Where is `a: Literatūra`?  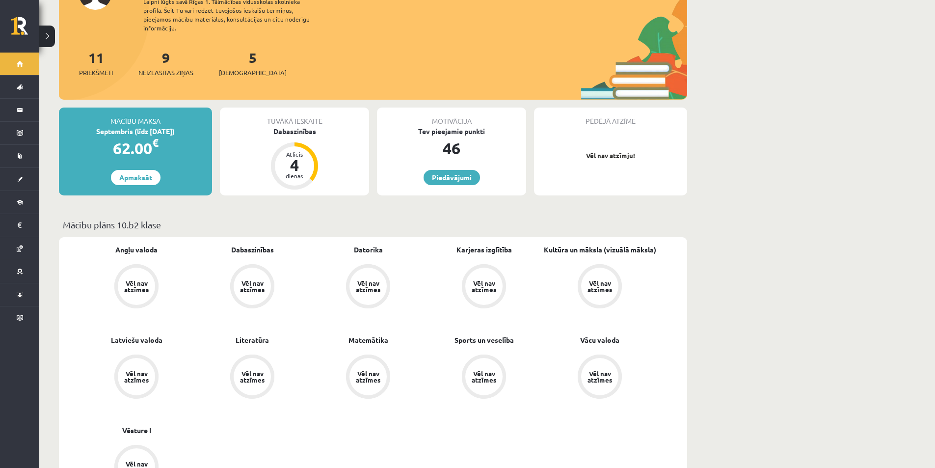 a: Literatūra is located at coordinates (252, 340).